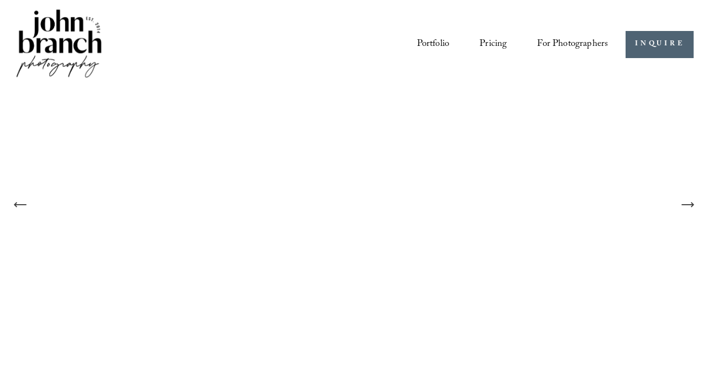 This screenshot has width=708, height=369. What do you see at coordinates (493, 44) in the screenshot?
I see `a: Pricing` at bounding box center [493, 44].